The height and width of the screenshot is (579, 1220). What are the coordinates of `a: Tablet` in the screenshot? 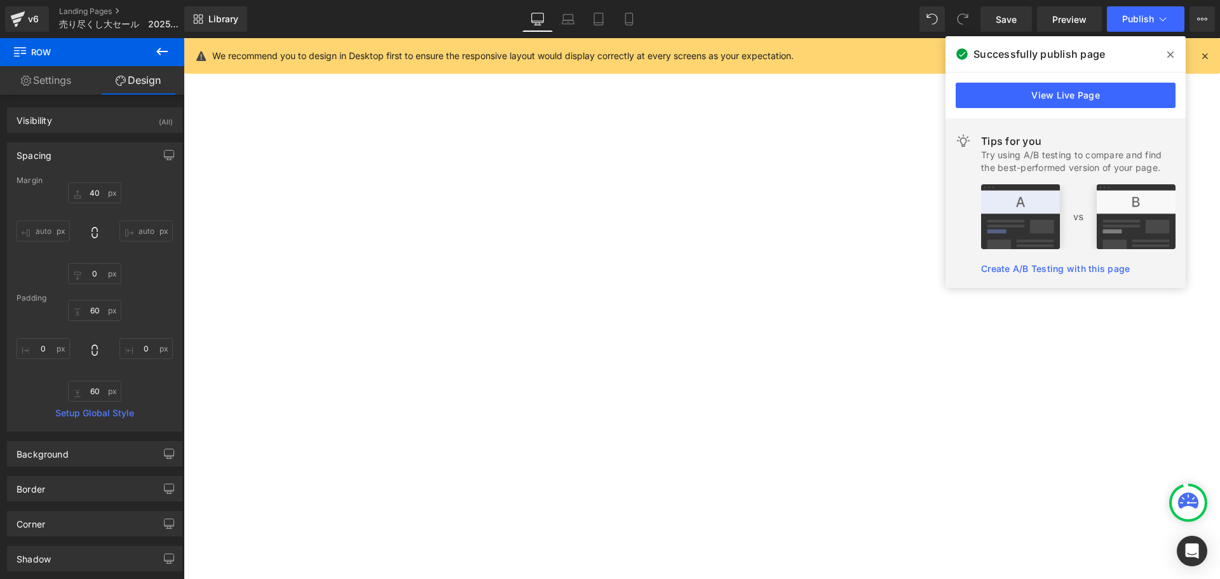 It's located at (599, 19).